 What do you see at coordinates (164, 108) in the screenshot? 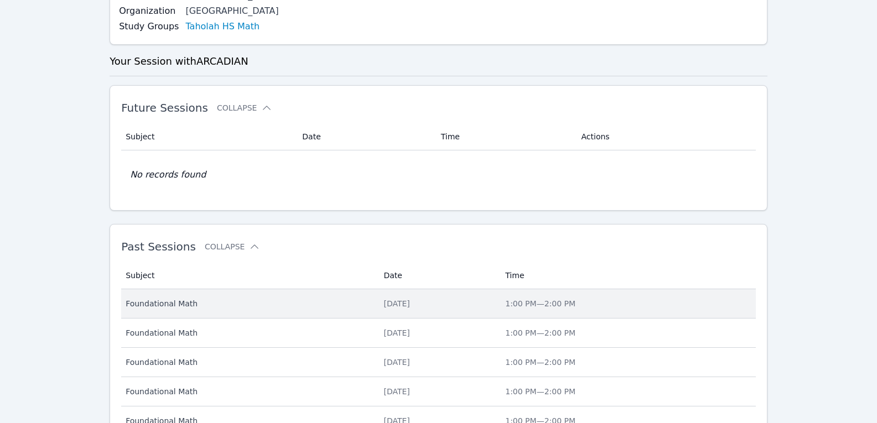
I see `span: Future Sessions` at bounding box center [164, 108].